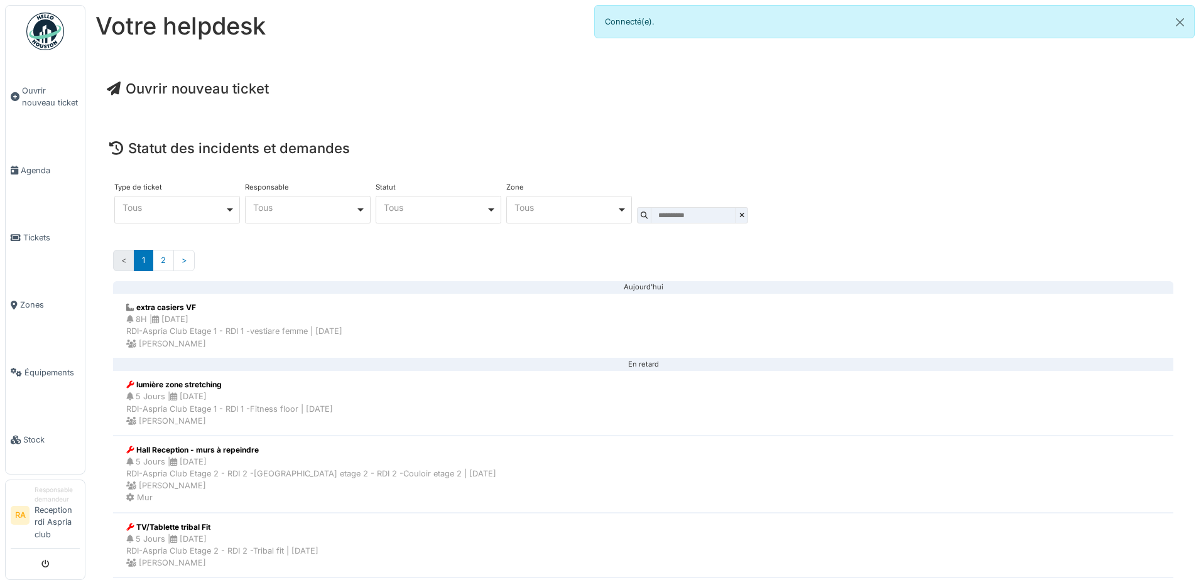  Describe the element at coordinates (222, 528) in the screenshot. I see `div: TV/Tablette tribal Fit` at that location.